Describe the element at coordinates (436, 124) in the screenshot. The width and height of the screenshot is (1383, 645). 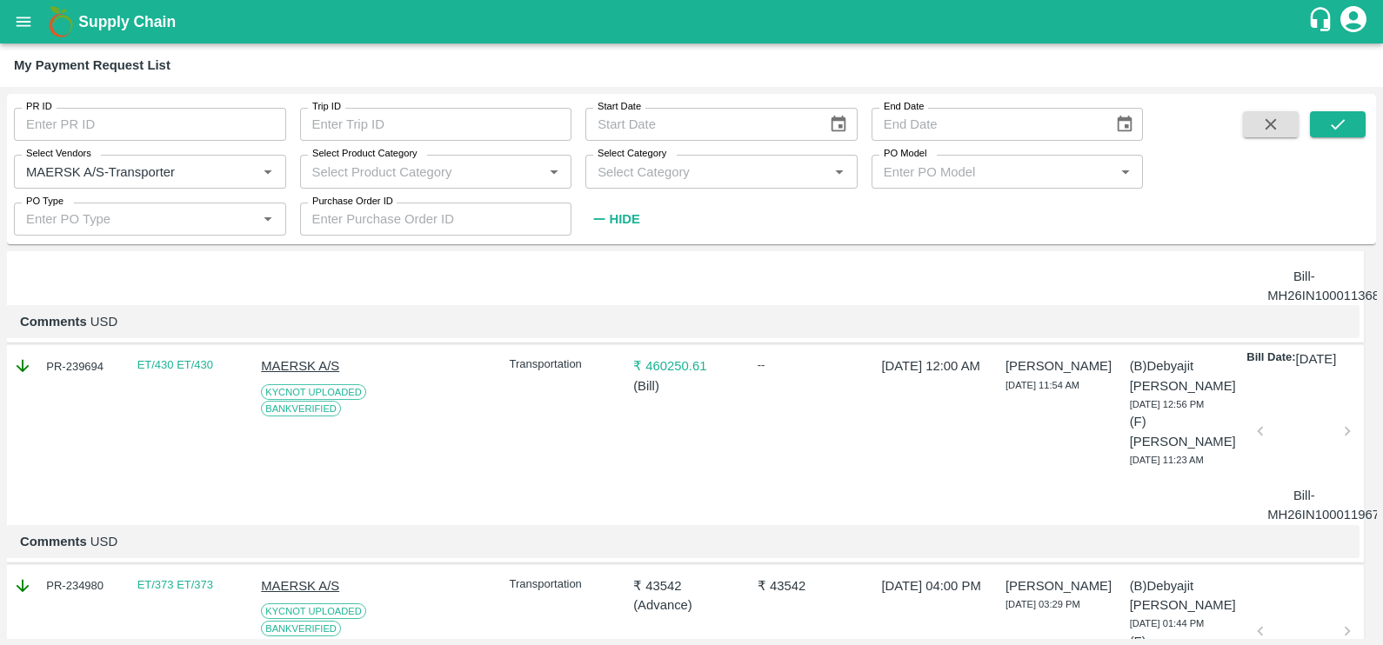
I see `input: Enter Trip ID` at that location.